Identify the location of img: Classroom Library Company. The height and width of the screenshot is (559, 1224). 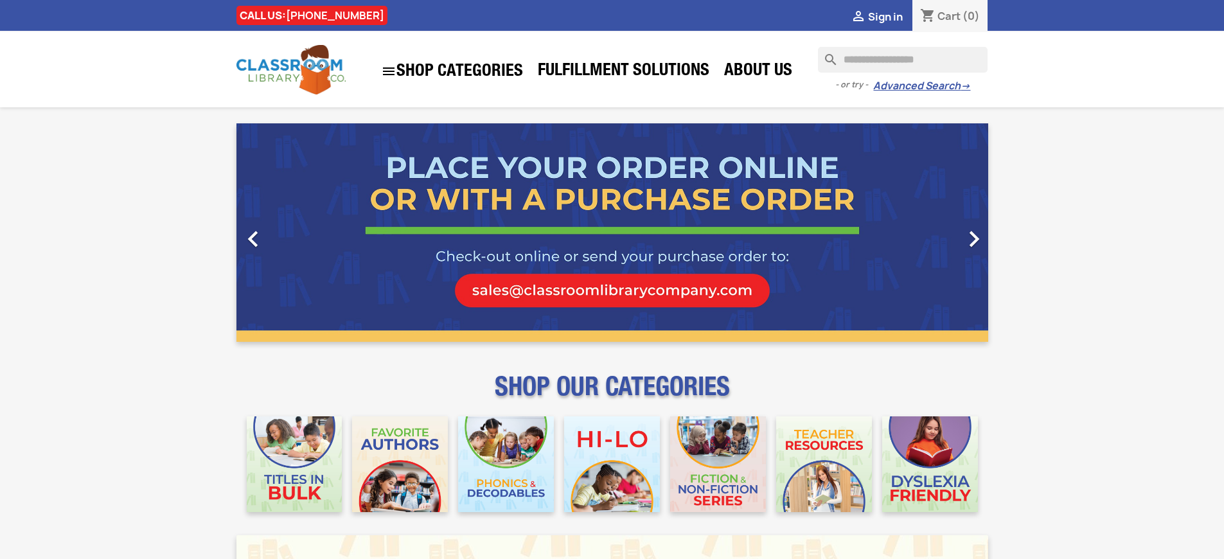
(291, 69).